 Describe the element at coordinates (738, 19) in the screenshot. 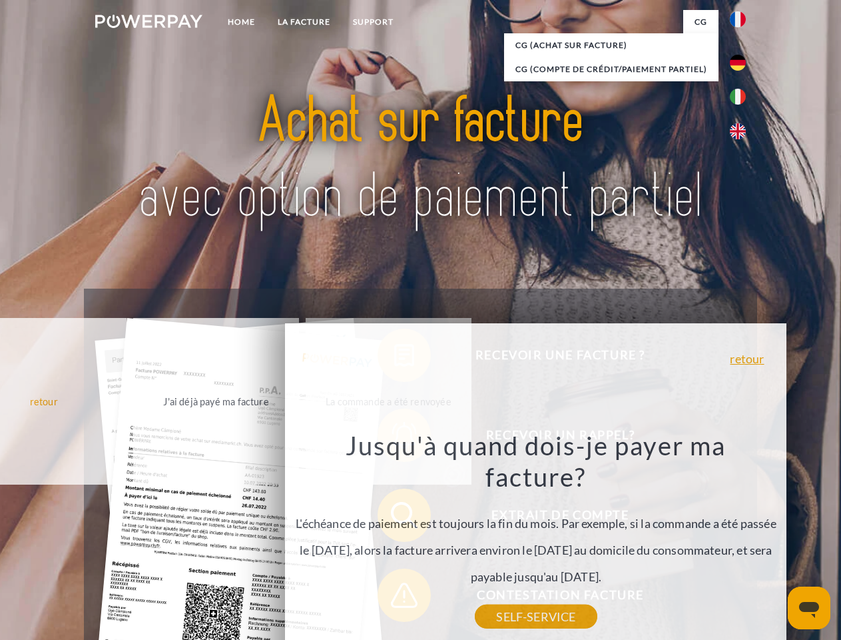

I see `img: fr` at that location.